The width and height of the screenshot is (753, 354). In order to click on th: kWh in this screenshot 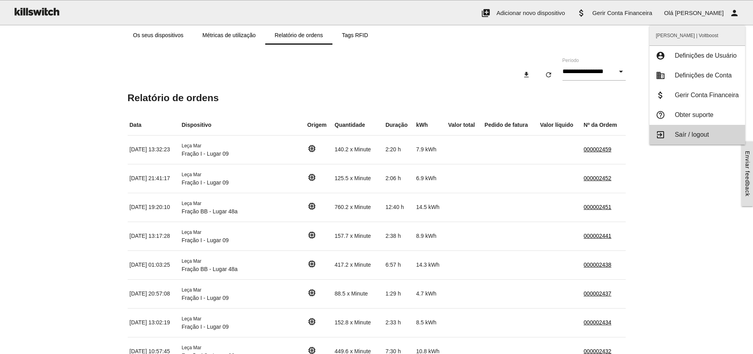, I will do `click(430, 125)`.